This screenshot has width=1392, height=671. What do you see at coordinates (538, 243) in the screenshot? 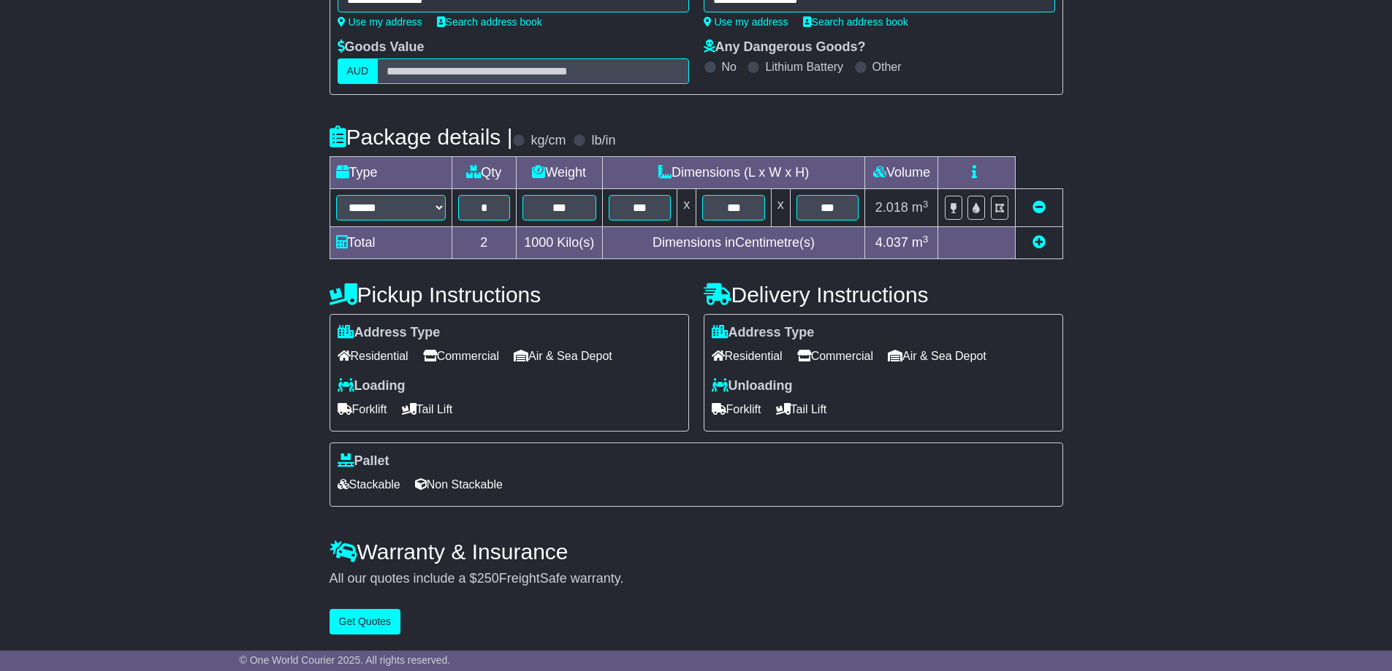
I see `span: 1000` at bounding box center [538, 243].